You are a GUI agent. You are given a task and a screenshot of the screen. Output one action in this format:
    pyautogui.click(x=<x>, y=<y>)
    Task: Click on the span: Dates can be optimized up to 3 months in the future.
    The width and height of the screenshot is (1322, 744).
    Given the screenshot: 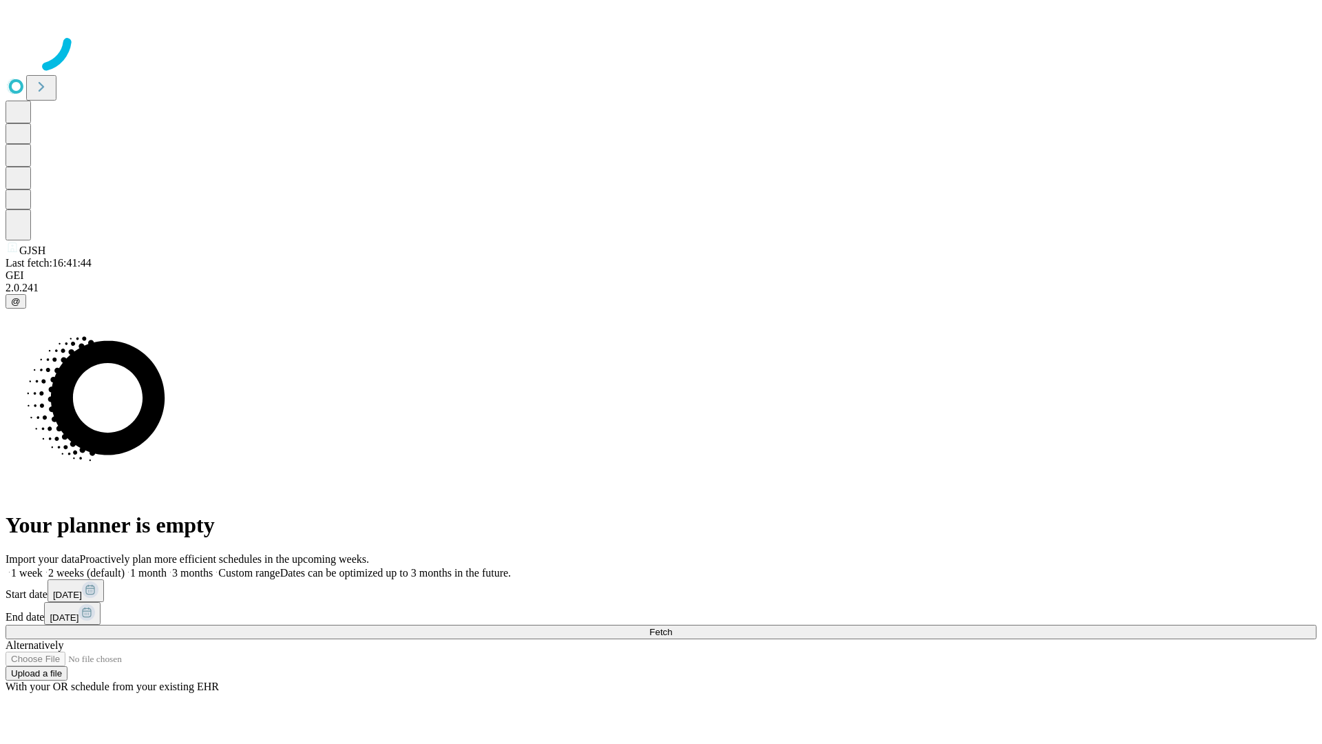 What is the action you would take?
    pyautogui.click(x=395, y=572)
    